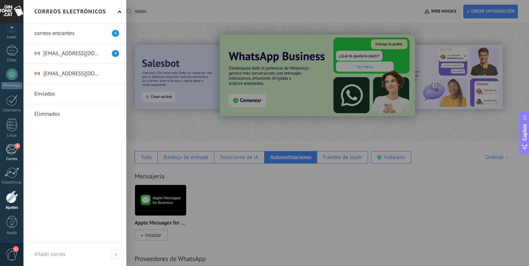  What do you see at coordinates (17, 146) in the screenshot?
I see `span: 4` at bounding box center [17, 146].